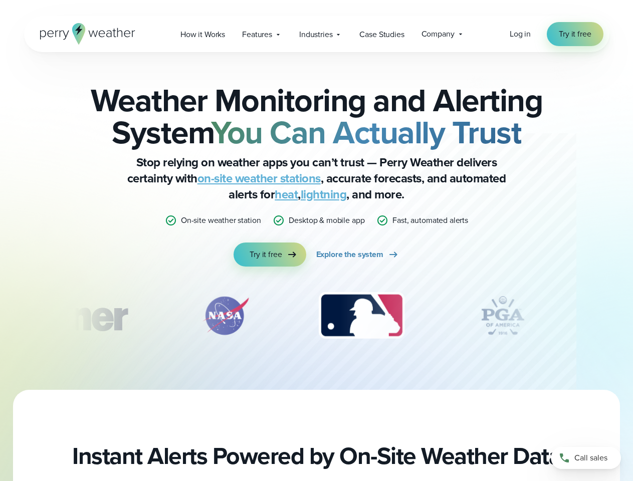  Describe the element at coordinates (381, 35) in the screenshot. I see `span: Case Studies` at that location.